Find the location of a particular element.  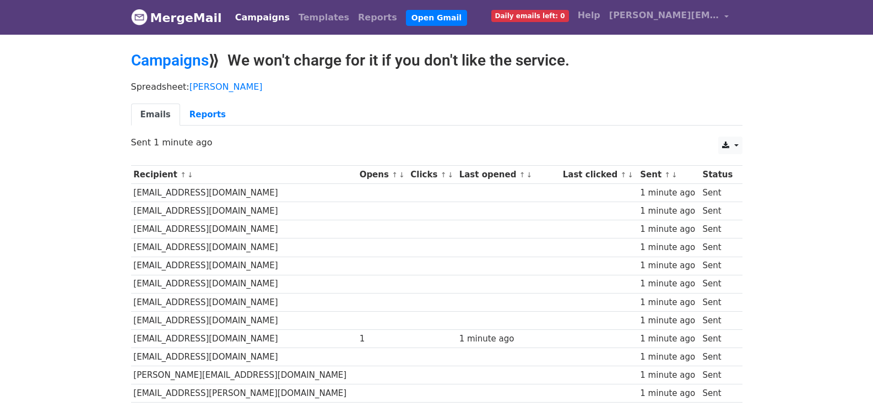

a: Open Gmail is located at coordinates (436, 18).